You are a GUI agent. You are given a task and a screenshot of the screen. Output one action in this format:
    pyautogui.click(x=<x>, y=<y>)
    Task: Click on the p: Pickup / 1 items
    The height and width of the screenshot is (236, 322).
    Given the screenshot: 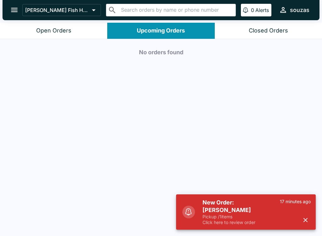 What is the action you would take?
    pyautogui.click(x=242, y=216)
    